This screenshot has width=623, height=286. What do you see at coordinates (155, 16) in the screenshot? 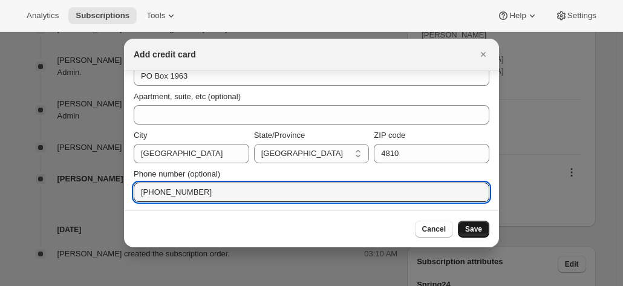
I see `span: Tools` at bounding box center [155, 16].